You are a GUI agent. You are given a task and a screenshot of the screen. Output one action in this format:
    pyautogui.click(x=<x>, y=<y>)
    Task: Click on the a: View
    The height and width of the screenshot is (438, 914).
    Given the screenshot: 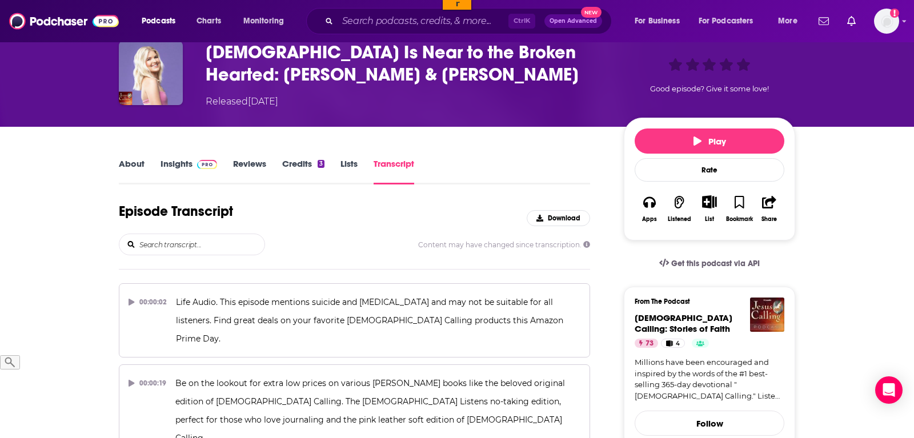 What is the action you would take?
    pyautogui.click(x=185, y=15)
    